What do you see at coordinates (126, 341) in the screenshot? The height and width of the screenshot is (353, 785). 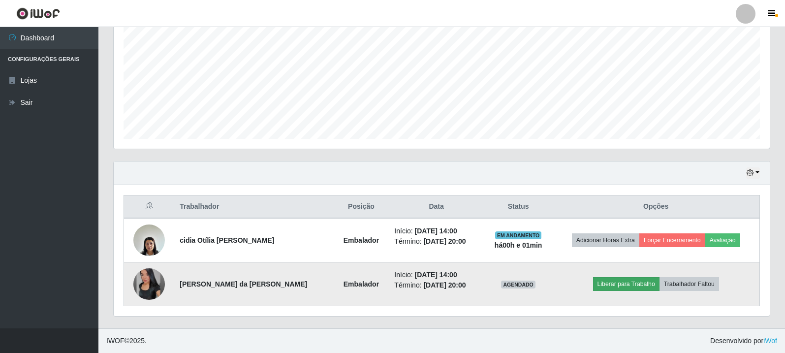 I see `span: © 2025 .` at bounding box center [126, 341].